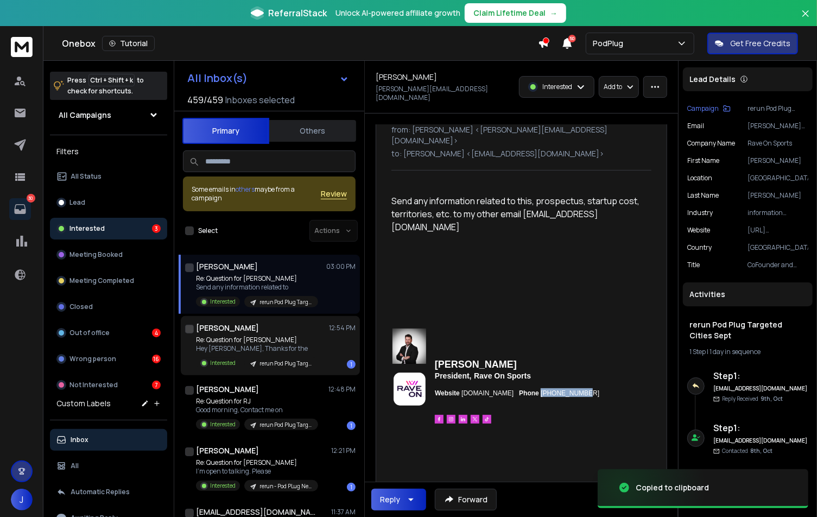  I want to click on p: website, so click(698, 230).